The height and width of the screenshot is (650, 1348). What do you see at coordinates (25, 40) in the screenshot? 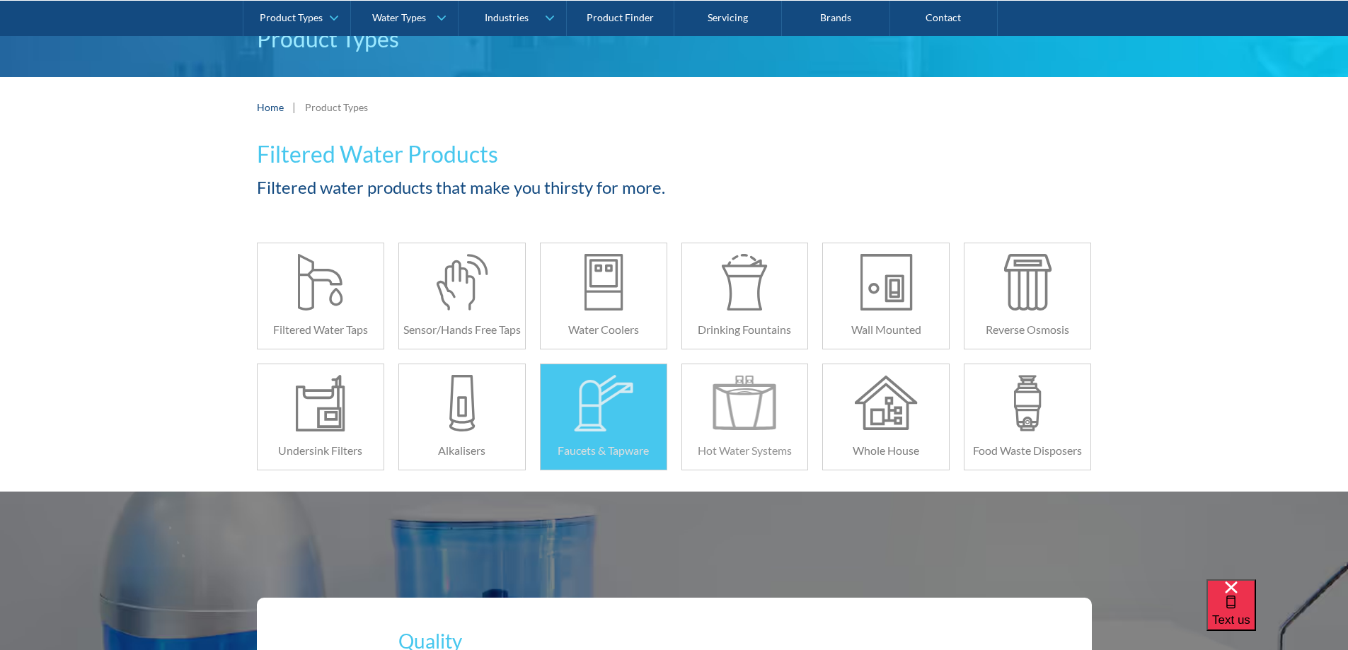
I see `span: Text us` at bounding box center [25, 40].